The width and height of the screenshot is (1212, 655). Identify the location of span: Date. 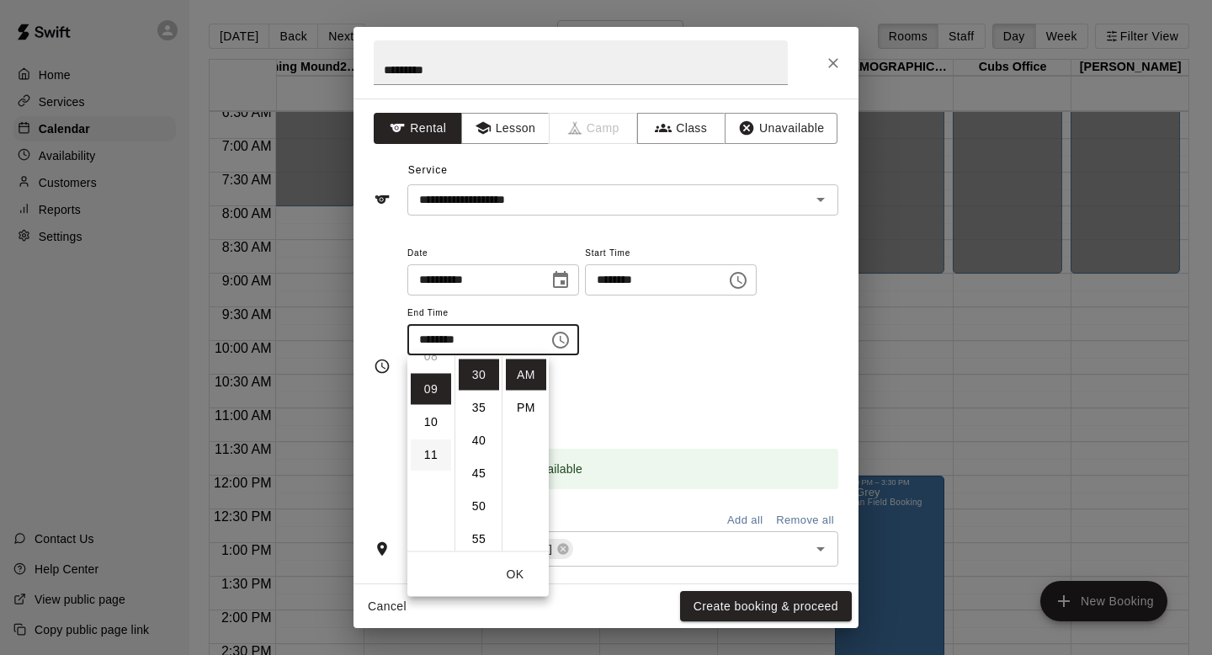
(493, 253).